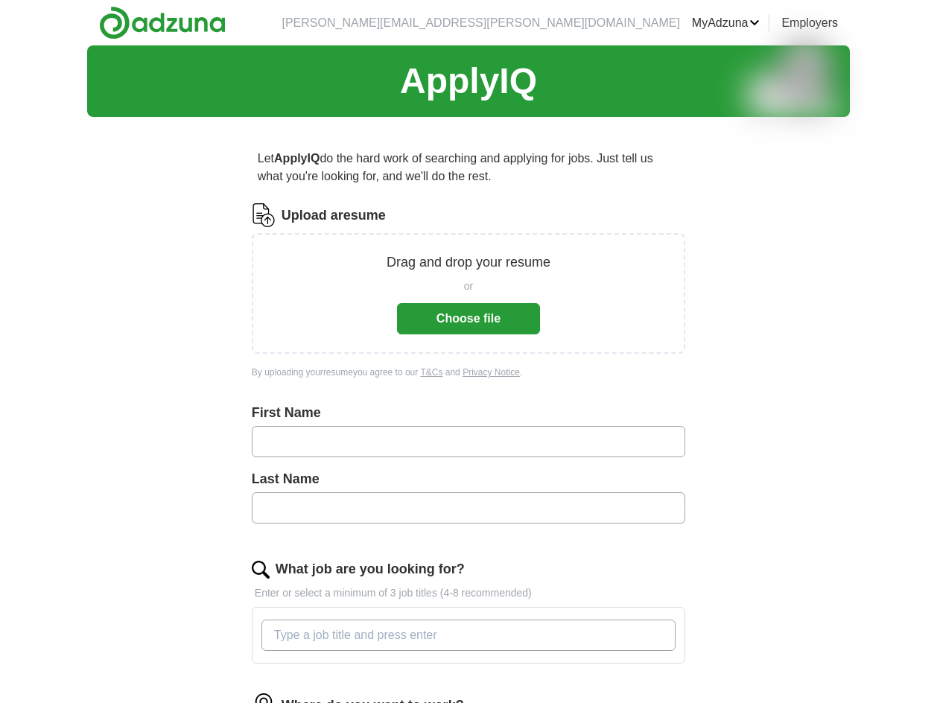 The height and width of the screenshot is (703, 937). I want to click on a: T&Cs, so click(431, 373).